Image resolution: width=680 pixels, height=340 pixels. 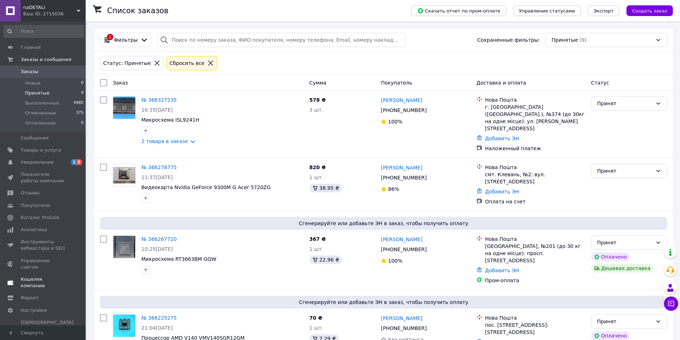 What do you see at coordinates (547, 11) in the screenshot?
I see `span: Управление статусами` at bounding box center [547, 11].